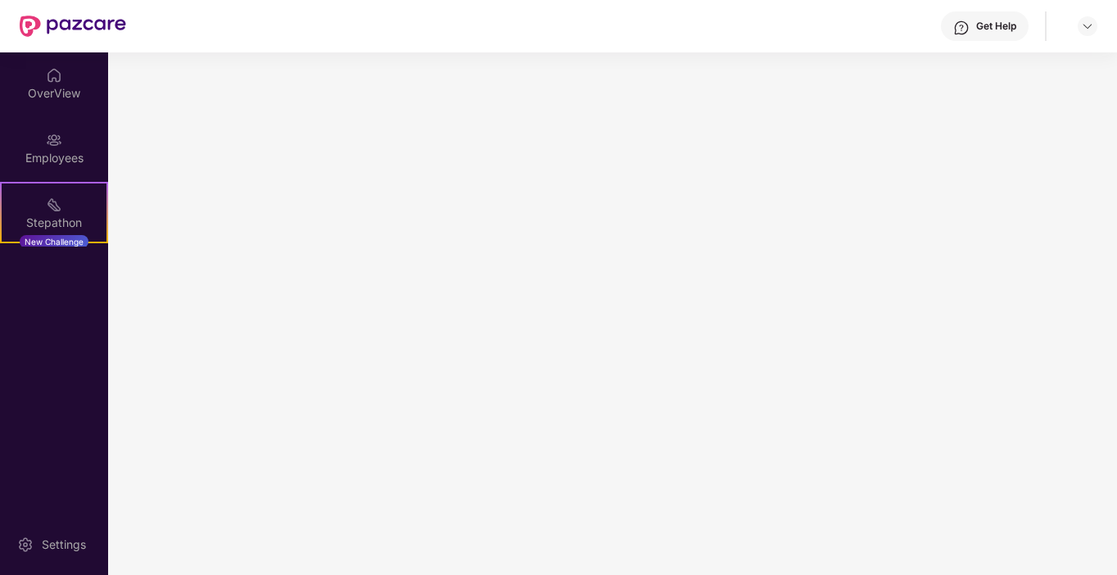 This screenshot has height=575, width=1117. I want to click on img: svg+xml;base64,PHN2ZyBpZD0iU2V0dGluZy0yMHgyMCIgeG1sbnM9Imh0dHA6Ly93d3cudzMub3JnLzIwMDAvc3ZnIiB3aW..., so click(25, 545).